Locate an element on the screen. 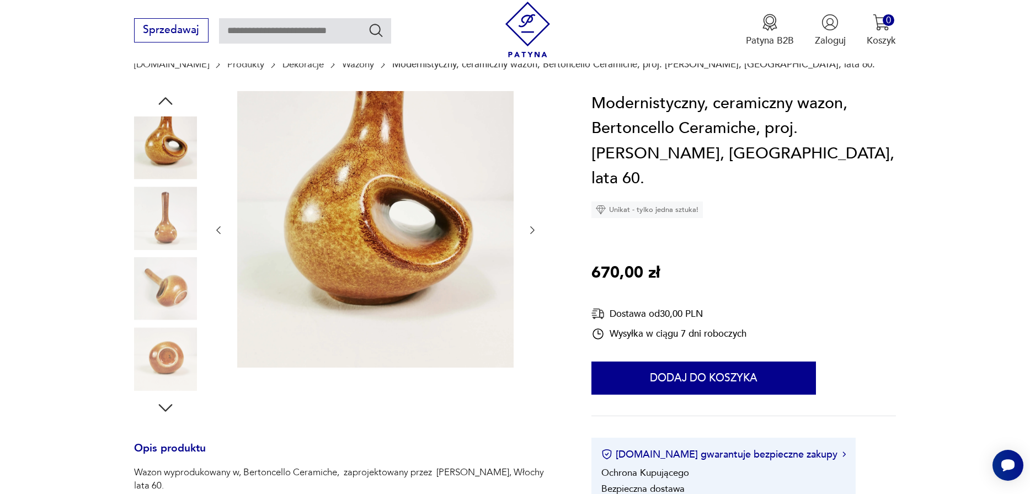  img: Ikona dostawy is located at coordinates (598, 313).